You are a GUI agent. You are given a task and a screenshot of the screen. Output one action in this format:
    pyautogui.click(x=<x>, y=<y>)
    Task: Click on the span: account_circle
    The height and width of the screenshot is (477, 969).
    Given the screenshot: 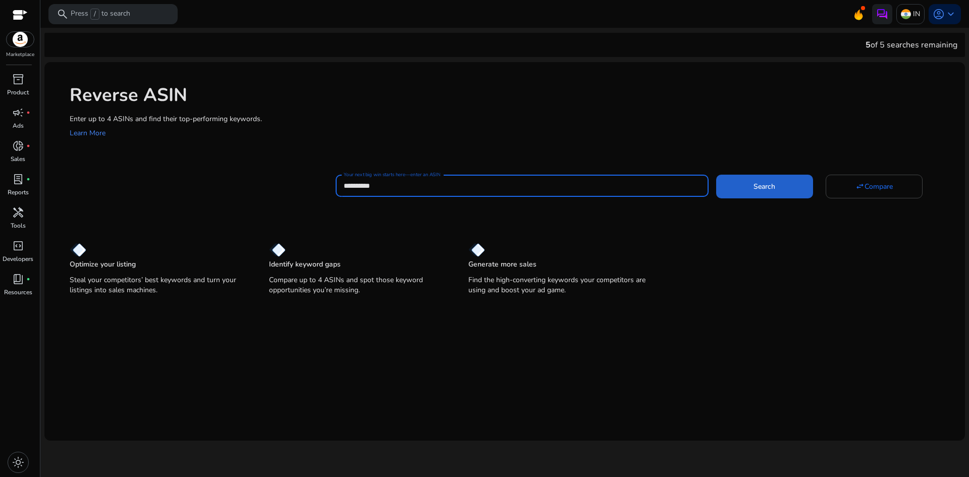 What is the action you would take?
    pyautogui.click(x=939, y=14)
    